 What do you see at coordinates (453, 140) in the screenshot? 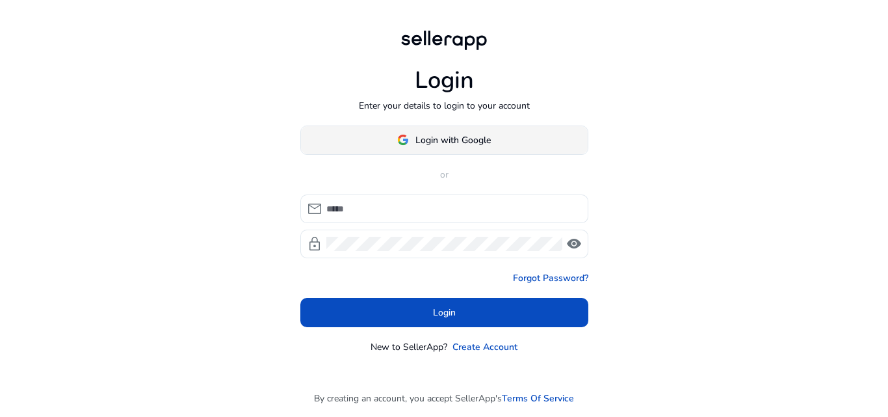
I see `span: Login with Google` at bounding box center [453, 140].